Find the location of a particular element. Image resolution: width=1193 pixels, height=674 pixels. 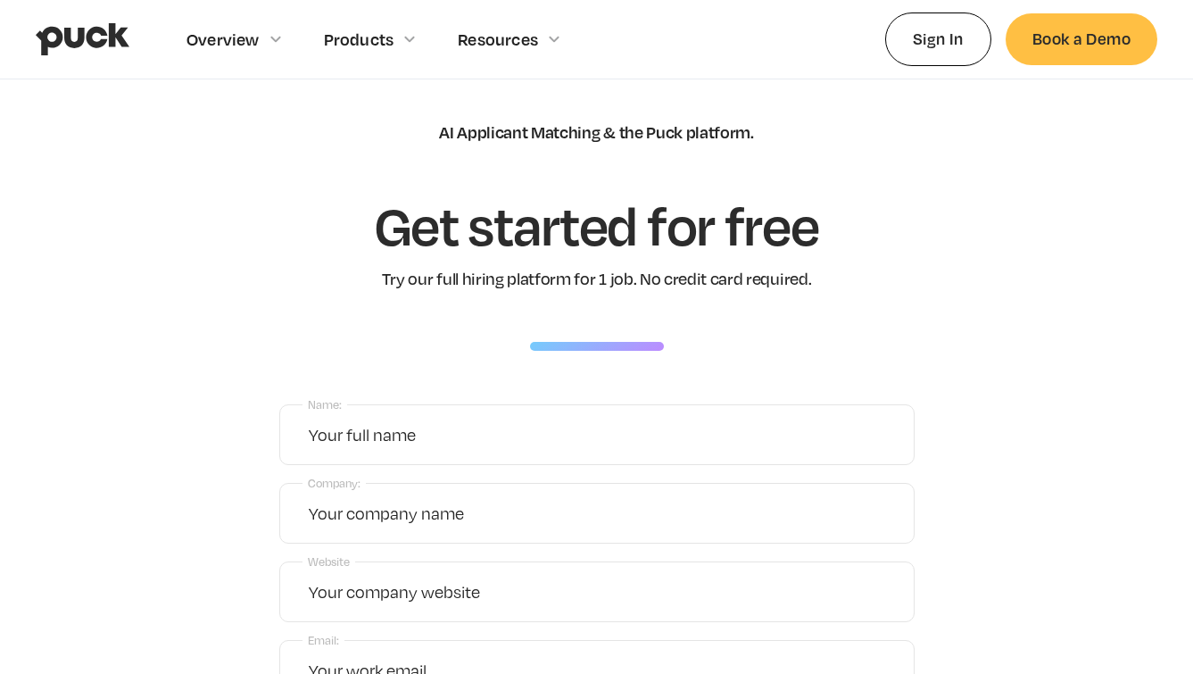

div: AI Applicant Matching & the Puck platform. is located at coordinates (596, 132).